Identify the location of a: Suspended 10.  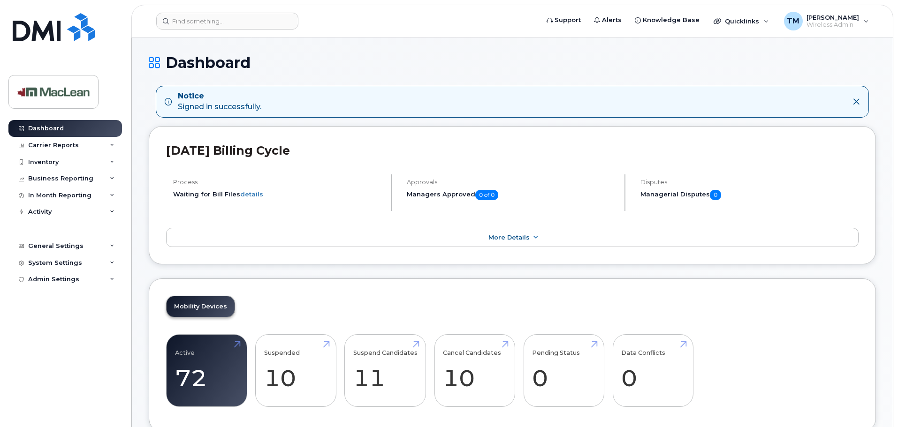
(296, 371).